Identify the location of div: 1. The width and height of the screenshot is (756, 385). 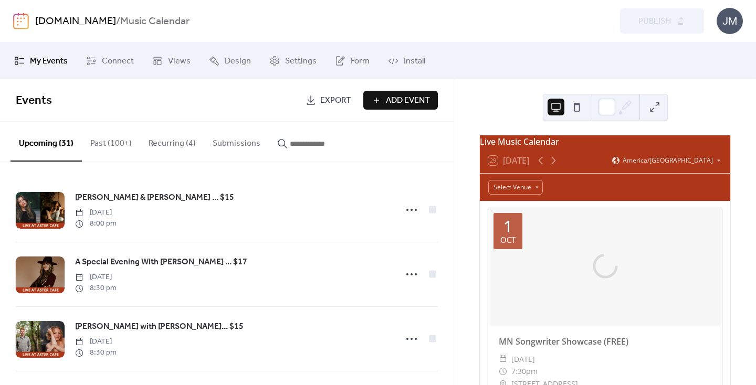
(508, 226).